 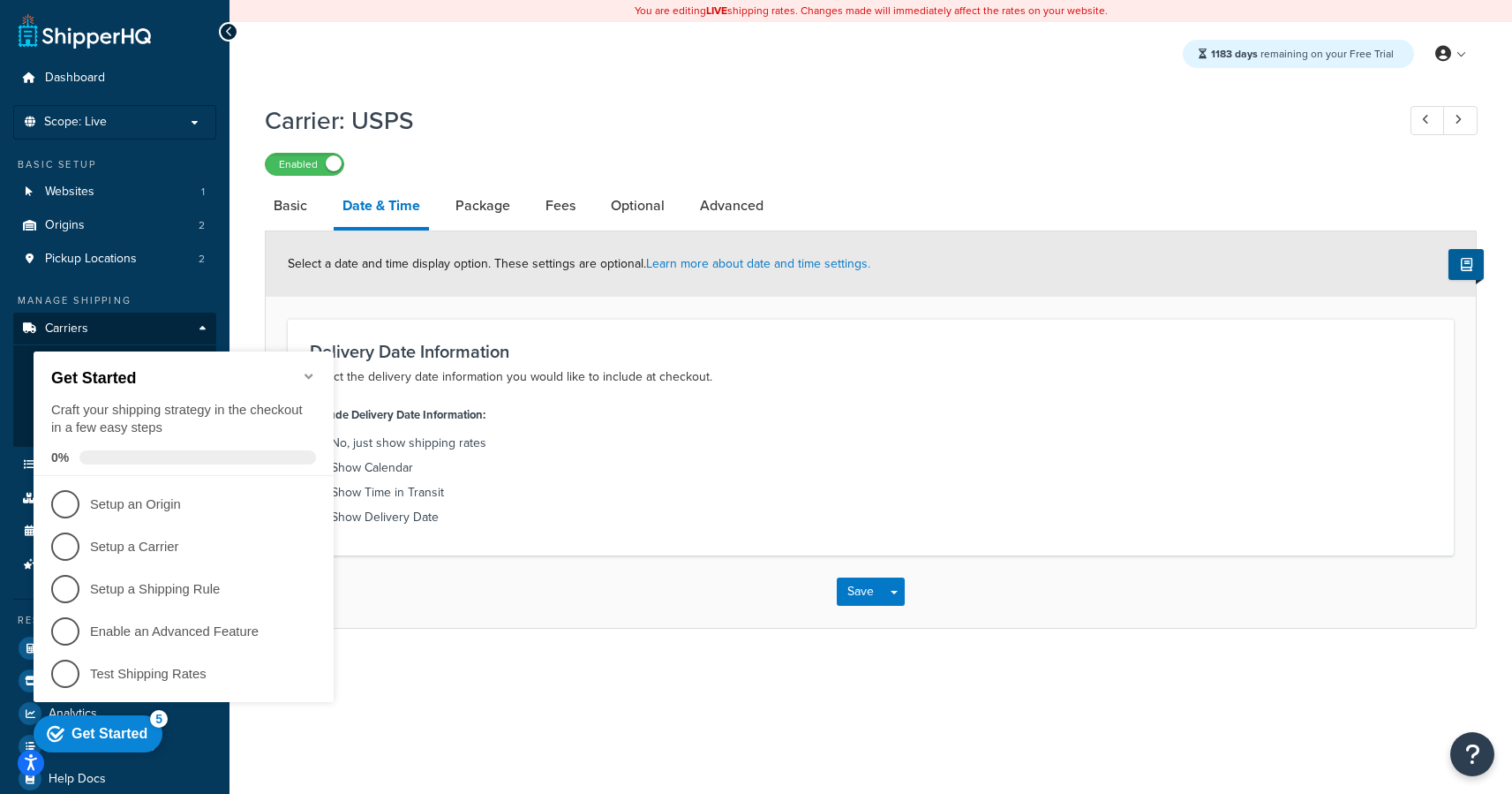 What do you see at coordinates (115, 329) in the screenshot?
I see `a: Carriers` at bounding box center [115, 329].